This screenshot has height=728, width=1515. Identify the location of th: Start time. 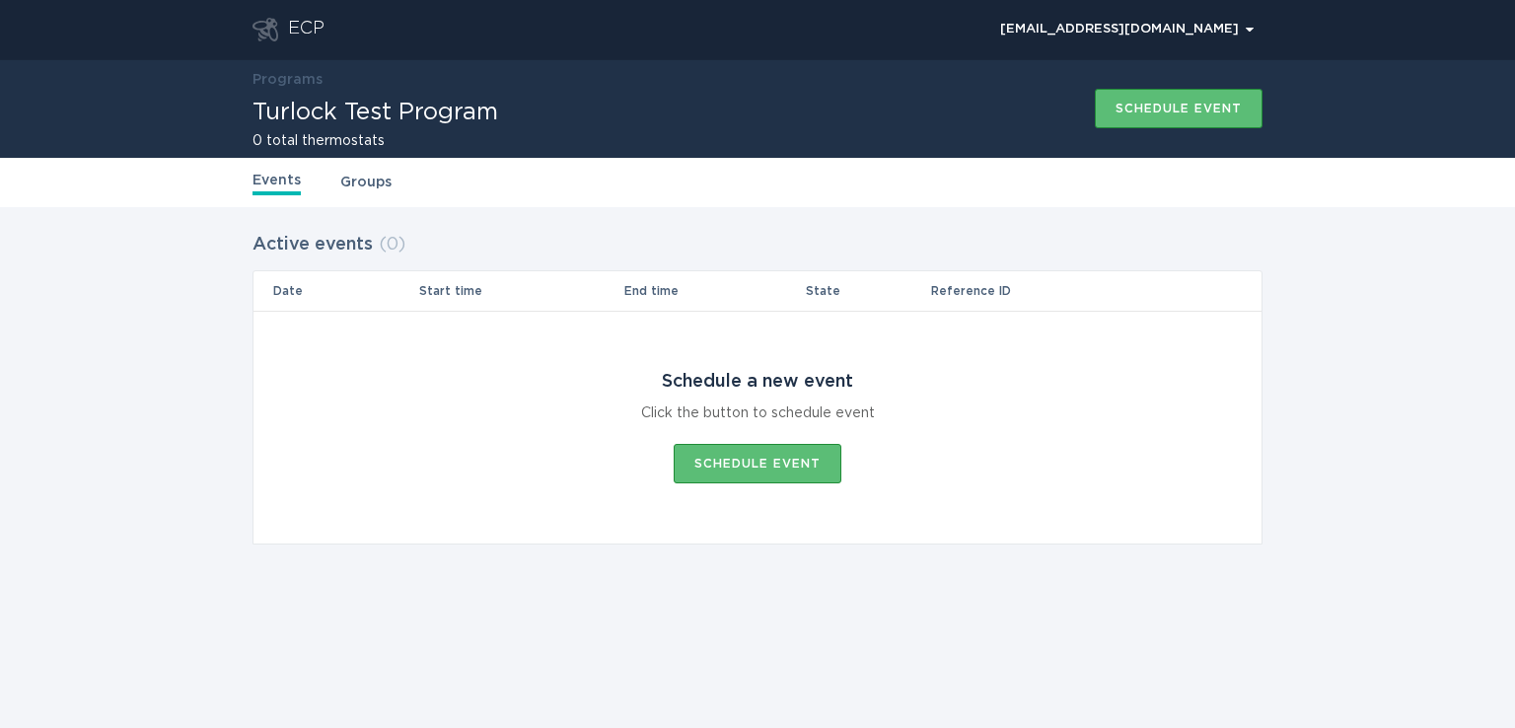
(521, 291).